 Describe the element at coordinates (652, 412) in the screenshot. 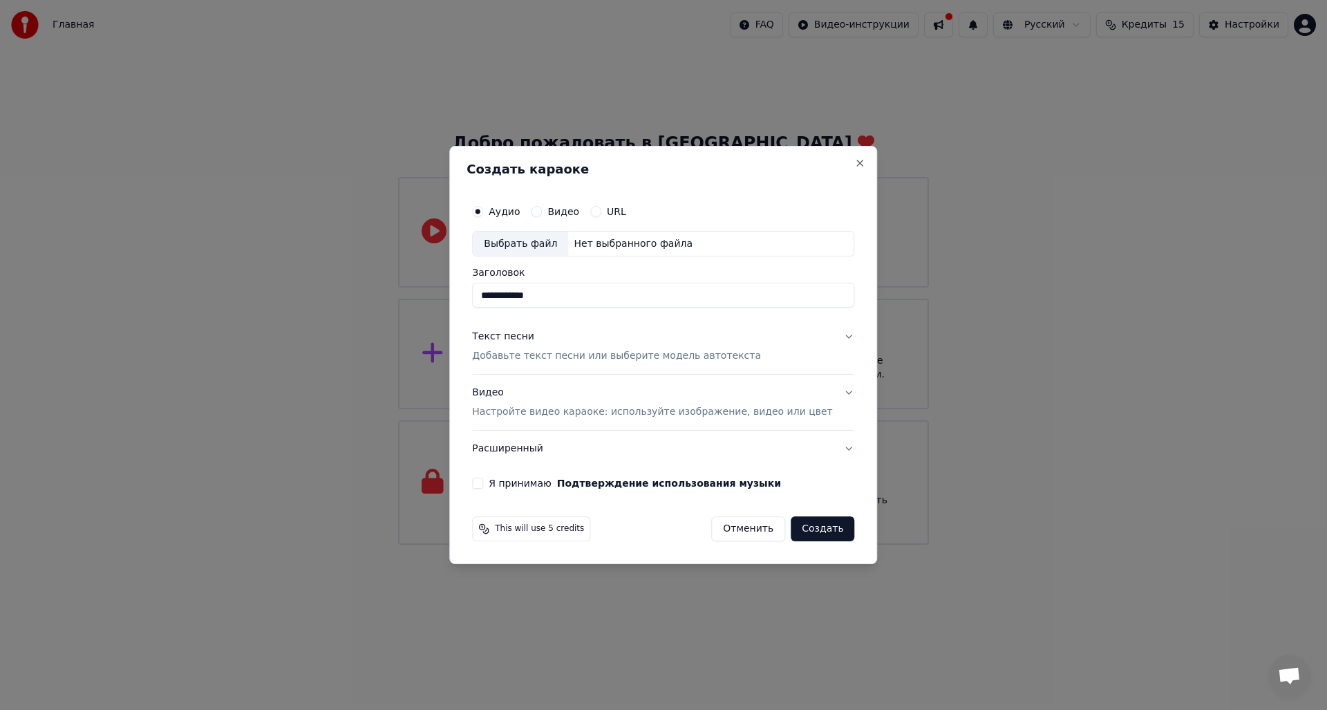

I see `p: Настройте видео караоке: используйте изображение, видео или цвет` at that location.